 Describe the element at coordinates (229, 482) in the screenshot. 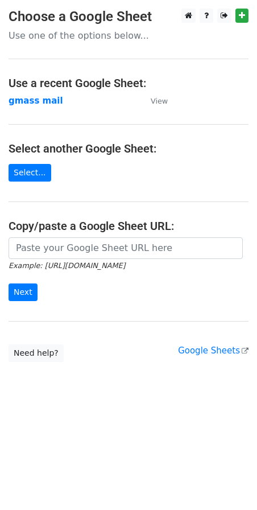

I see `div: Chat Widget` at that location.